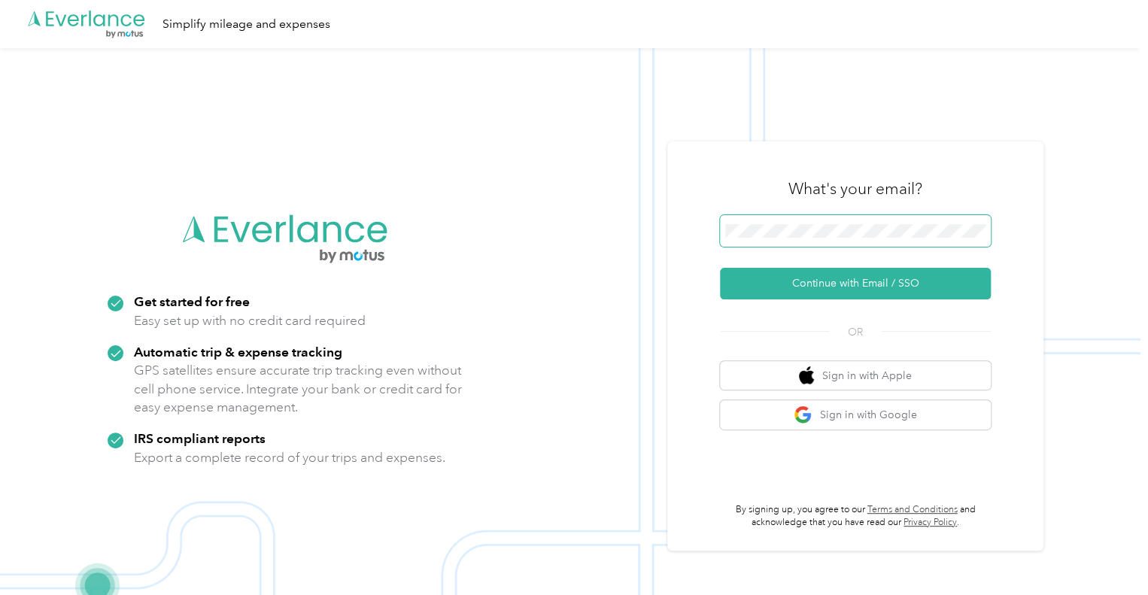 Image resolution: width=1148 pixels, height=595 pixels. What do you see at coordinates (199, 438) in the screenshot?
I see `strong: IRS compliant reports` at bounding box center [199, 438].